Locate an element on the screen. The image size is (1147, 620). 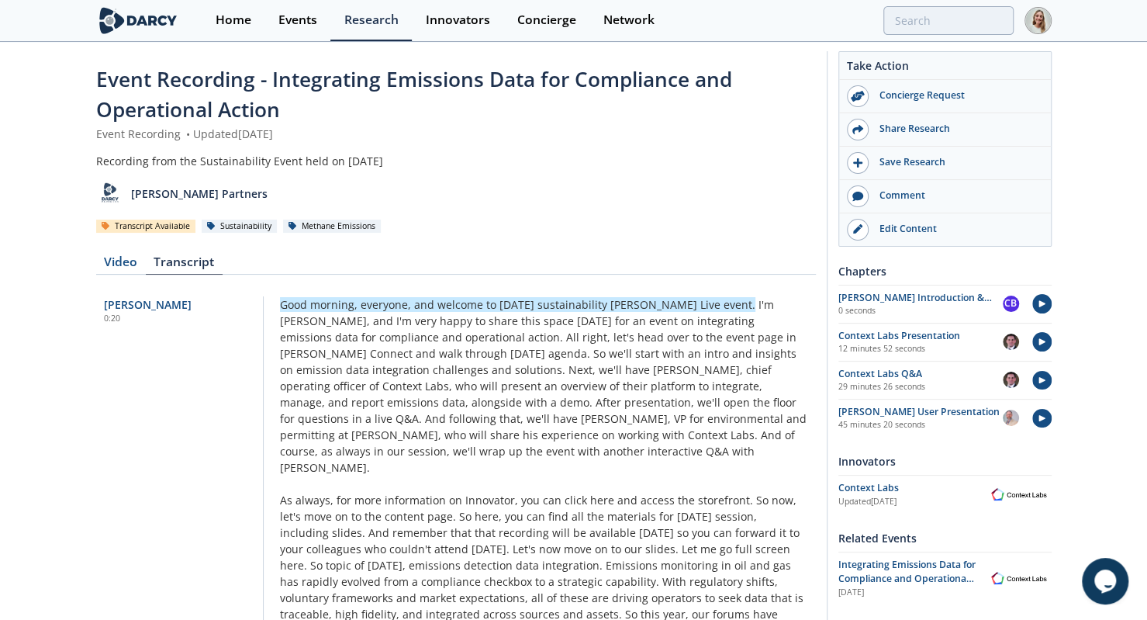
div: Transcript is located at coordinates (184, 265).